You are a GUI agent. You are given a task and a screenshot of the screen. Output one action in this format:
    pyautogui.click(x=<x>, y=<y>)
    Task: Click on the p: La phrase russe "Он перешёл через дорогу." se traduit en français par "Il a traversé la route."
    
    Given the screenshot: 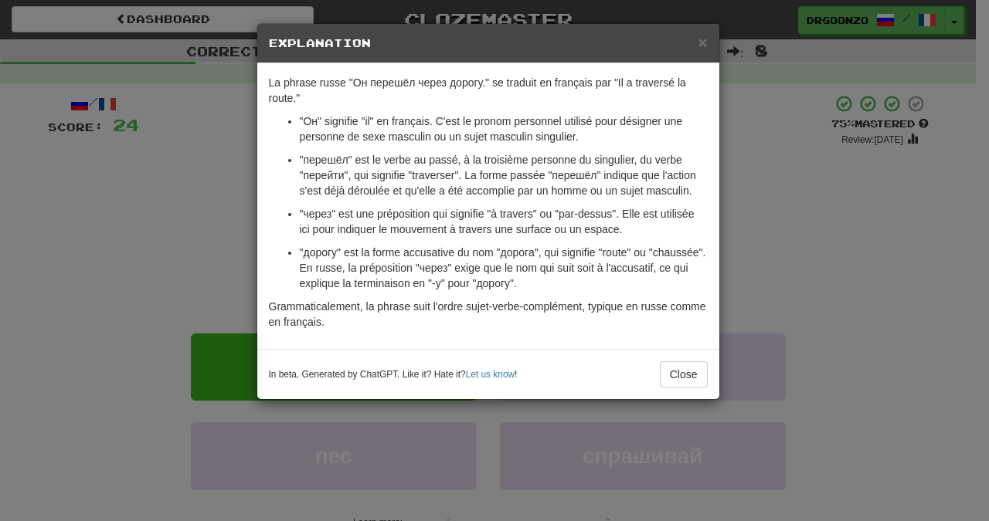 What is the action you would take?
    pyautogui.click(x=488, y=90)
    